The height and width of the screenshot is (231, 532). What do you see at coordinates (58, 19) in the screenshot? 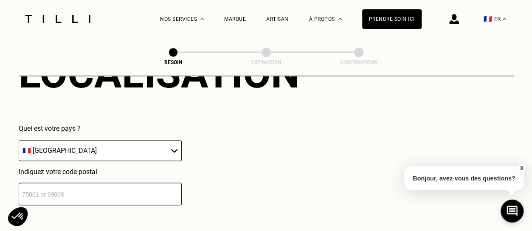
I see `img: Logo du service de couturière Tilli` at bounding box center [58, 19].